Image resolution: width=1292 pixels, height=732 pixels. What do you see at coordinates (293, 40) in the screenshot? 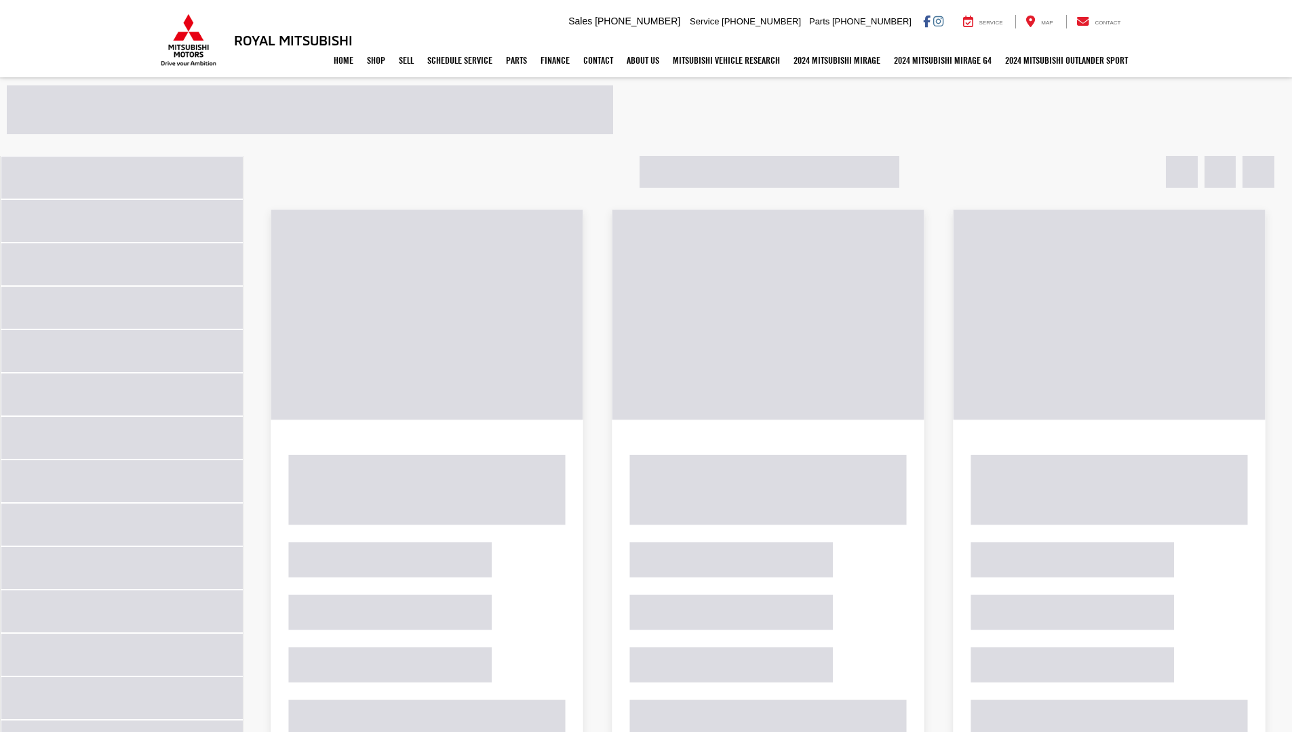
I see `h3: Royal Mitsubishi` at bounding box center [293, 40].